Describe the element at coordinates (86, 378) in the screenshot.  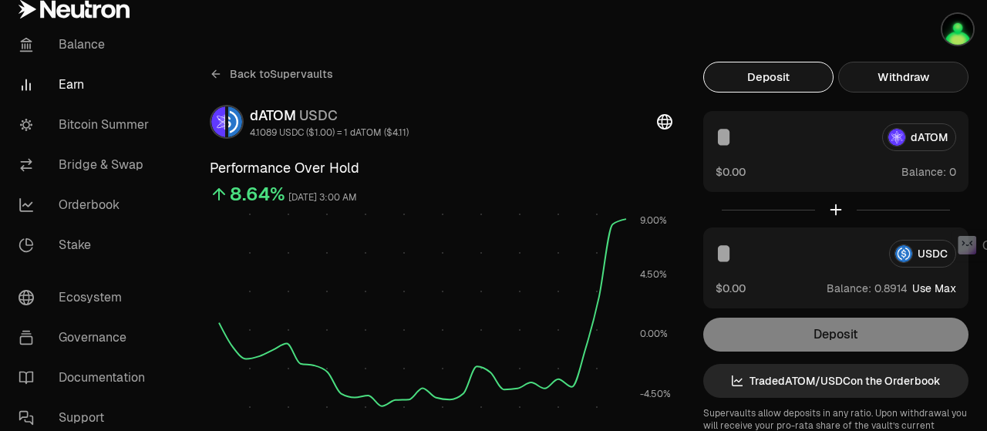
I see `a: Documentation` at that location.